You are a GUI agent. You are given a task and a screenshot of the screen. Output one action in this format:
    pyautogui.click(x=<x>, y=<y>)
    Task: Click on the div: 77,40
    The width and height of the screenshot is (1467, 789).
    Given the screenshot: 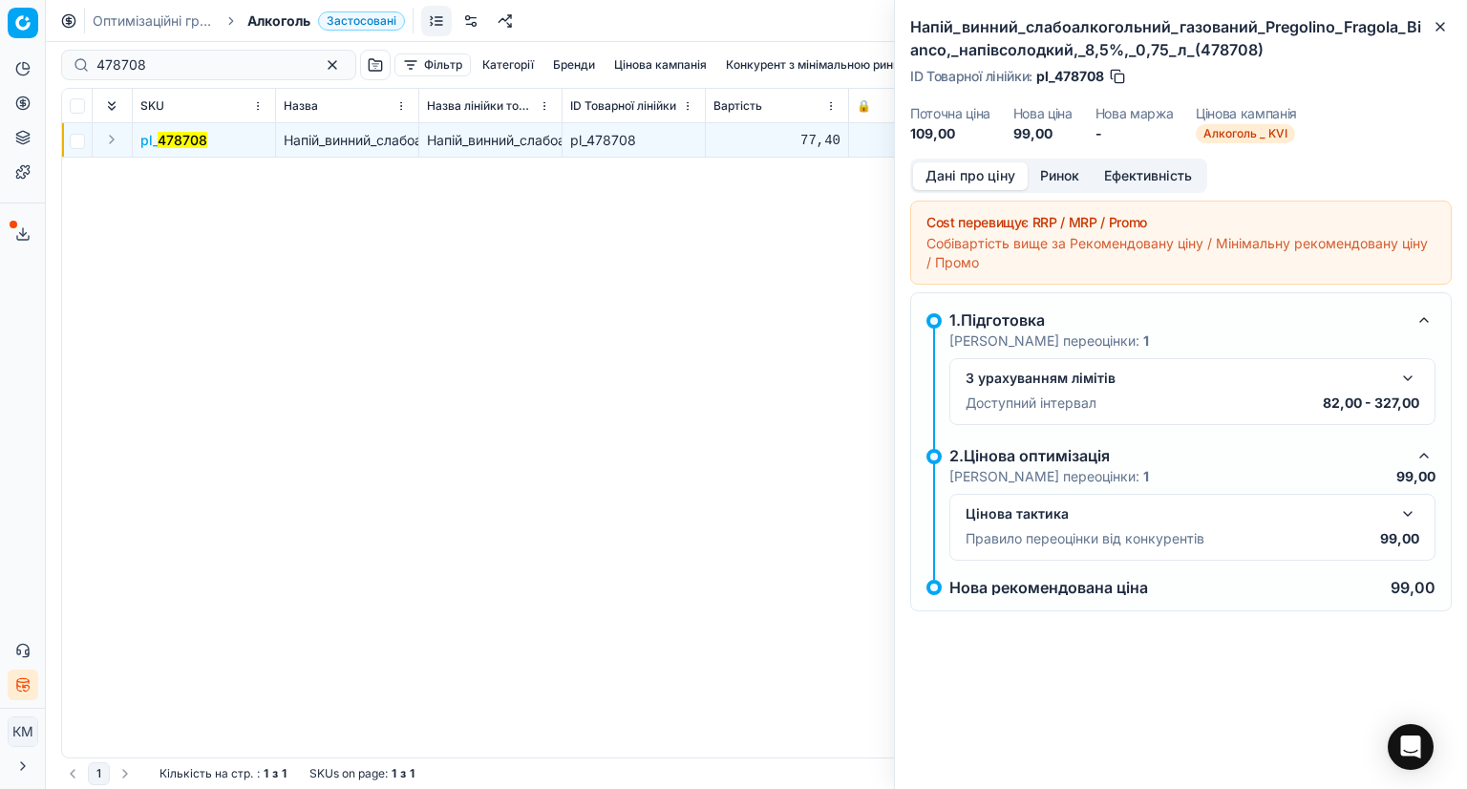 What is the action you would take?
    pyautogui.click(x=776, y=140)
    